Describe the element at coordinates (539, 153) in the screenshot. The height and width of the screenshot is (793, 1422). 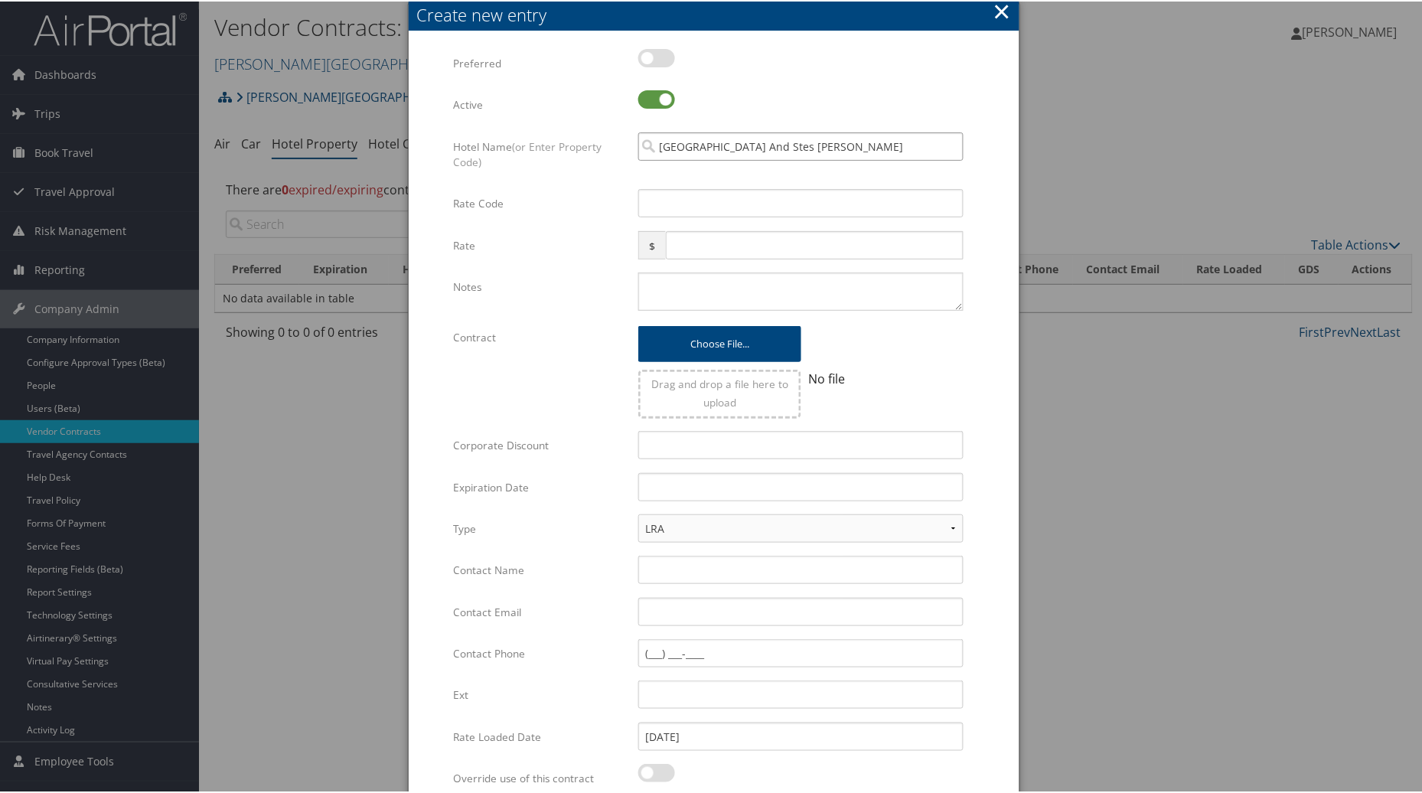
I see `label: Hotel Name` at that location.